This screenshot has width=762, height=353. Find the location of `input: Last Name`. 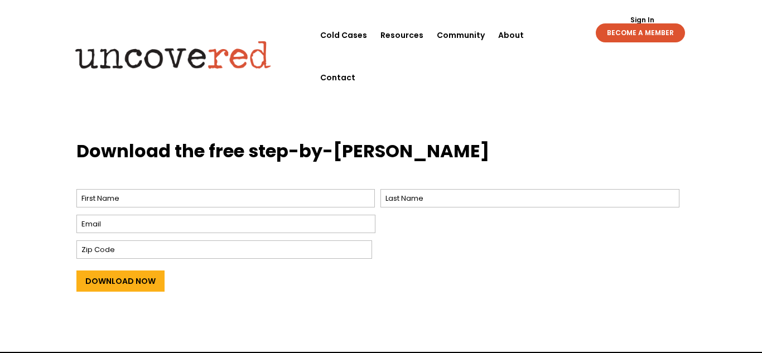

input: Last Name is located at coordinates (530, 198).